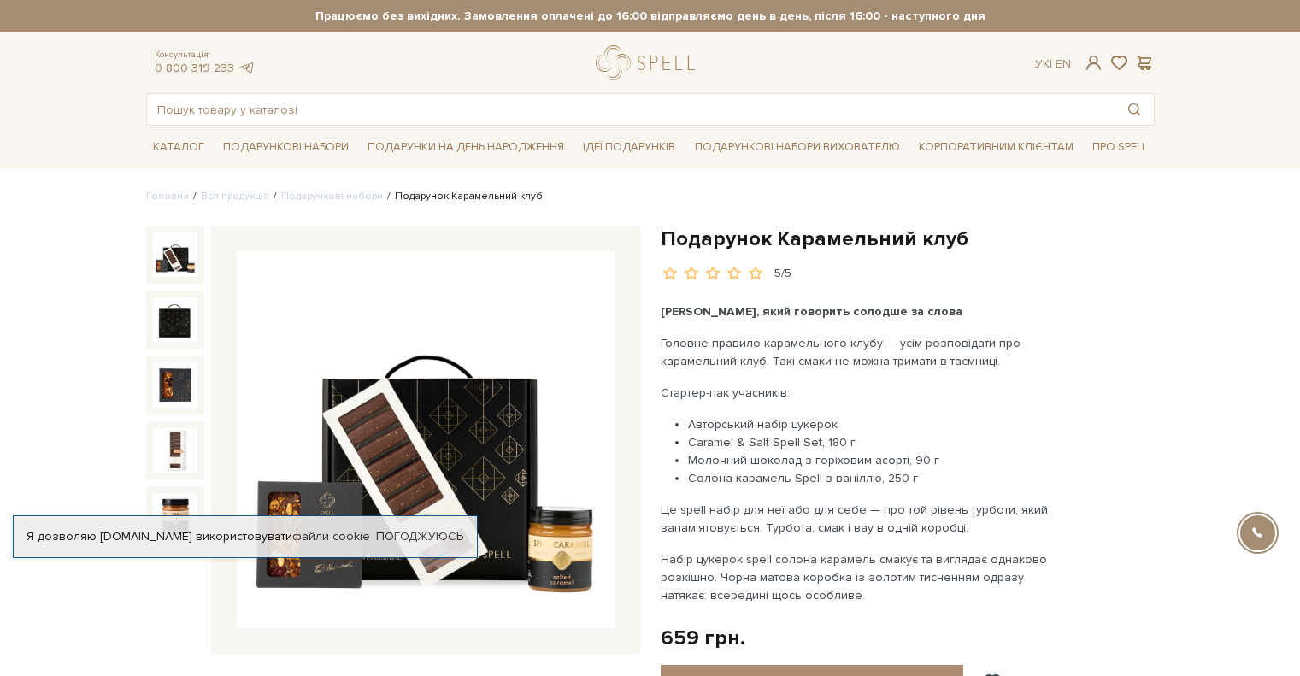  I want to click on a: Про Spell, so click(1120, 147).